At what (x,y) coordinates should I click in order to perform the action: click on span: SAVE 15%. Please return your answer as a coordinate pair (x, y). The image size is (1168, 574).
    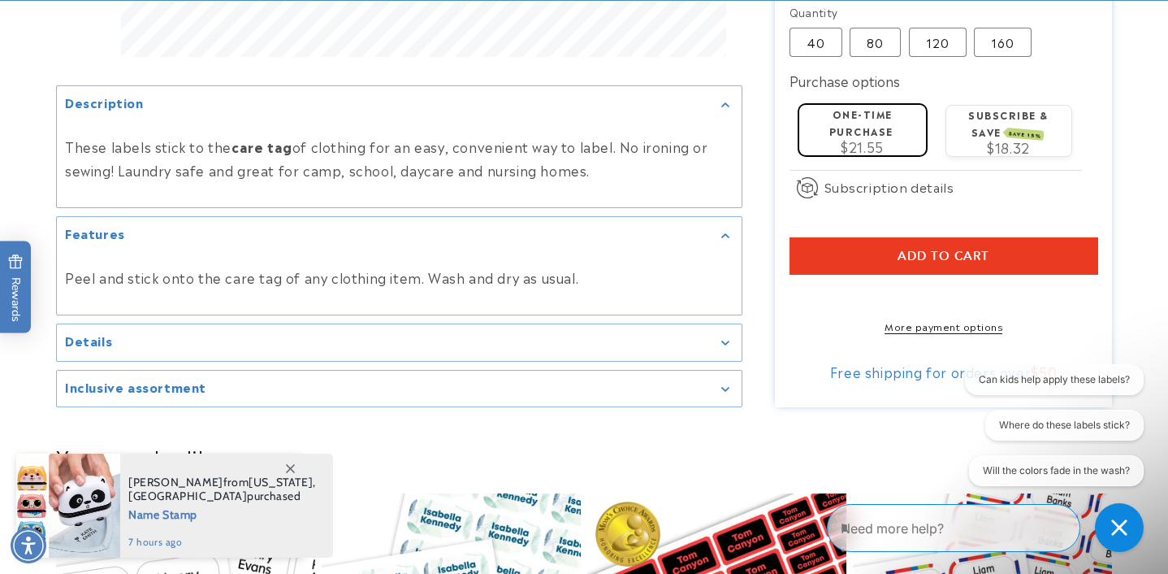
    Looking at the image, I should click on (1025, 134).